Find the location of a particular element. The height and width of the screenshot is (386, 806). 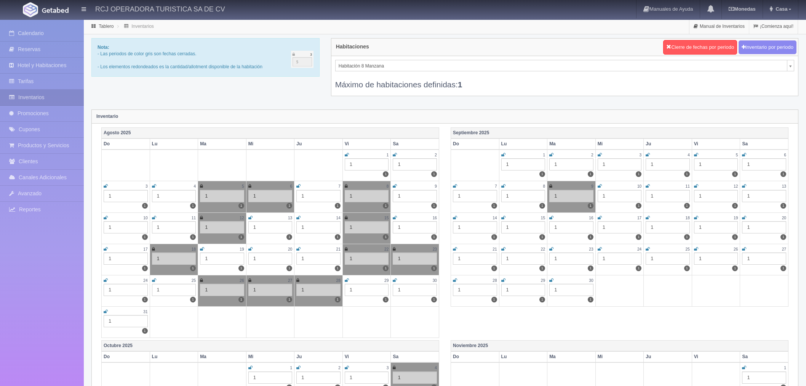

small: 22 is located at coordinates (386, 249).